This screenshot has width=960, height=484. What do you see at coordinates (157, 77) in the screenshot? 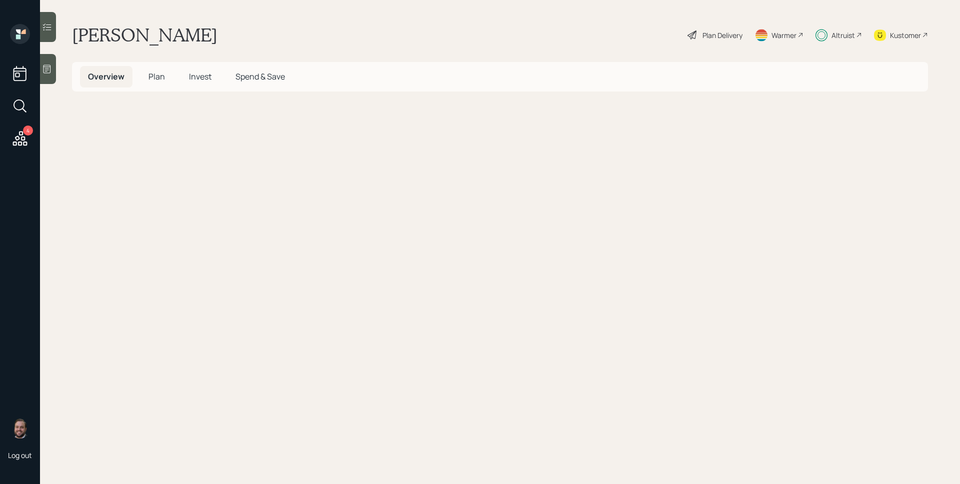
I see `span: Plan` at bounding box center [157, 77].